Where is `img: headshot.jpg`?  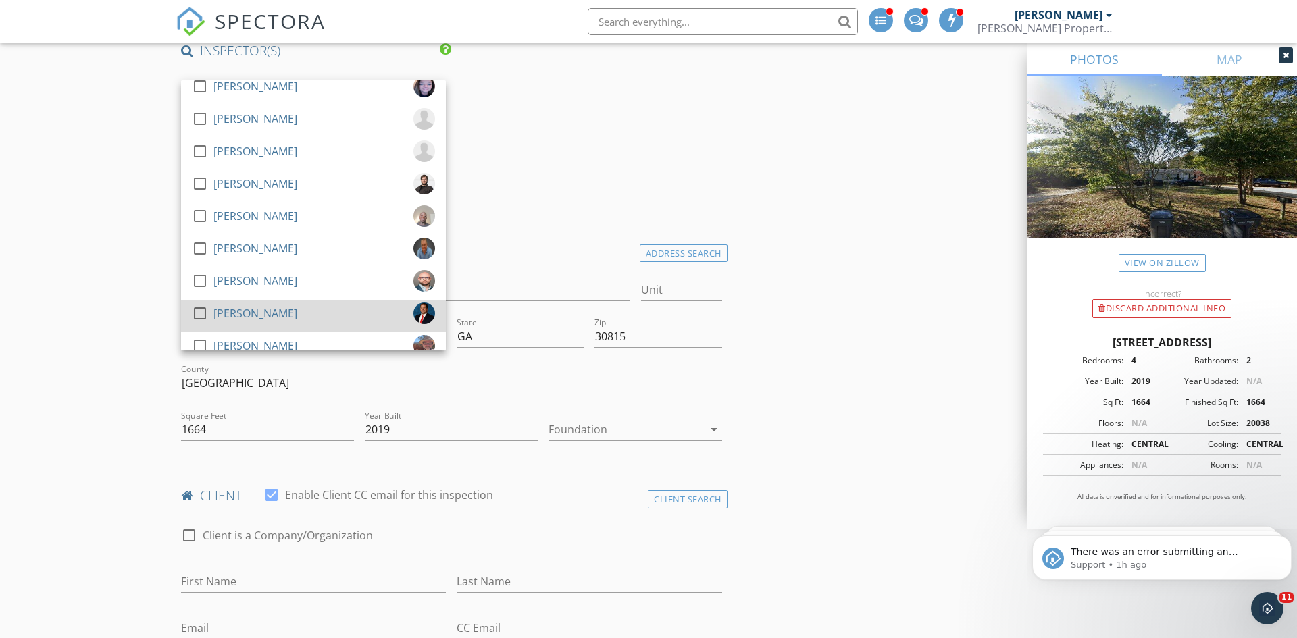
img: headshot.jpg is located at coordinates (424, 184).